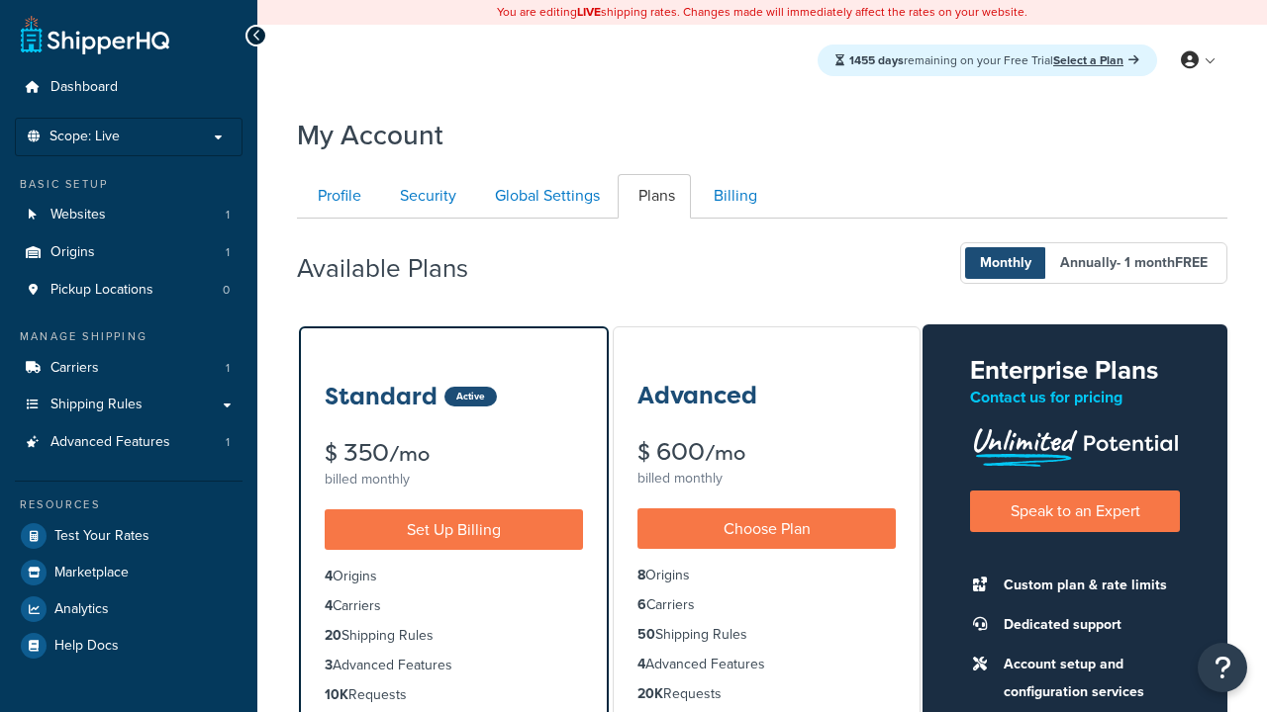 Image resolution: width=1267 pixels, height=712 pixels. Describe the element at coordinates (544, 196) in the screenshot. I see `a: Global Settings` at that location.